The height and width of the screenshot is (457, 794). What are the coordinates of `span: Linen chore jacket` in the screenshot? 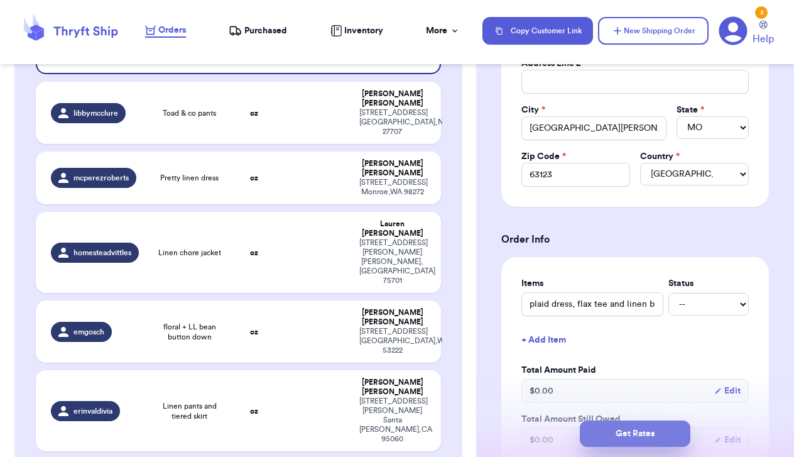 It's located at (190, 253).